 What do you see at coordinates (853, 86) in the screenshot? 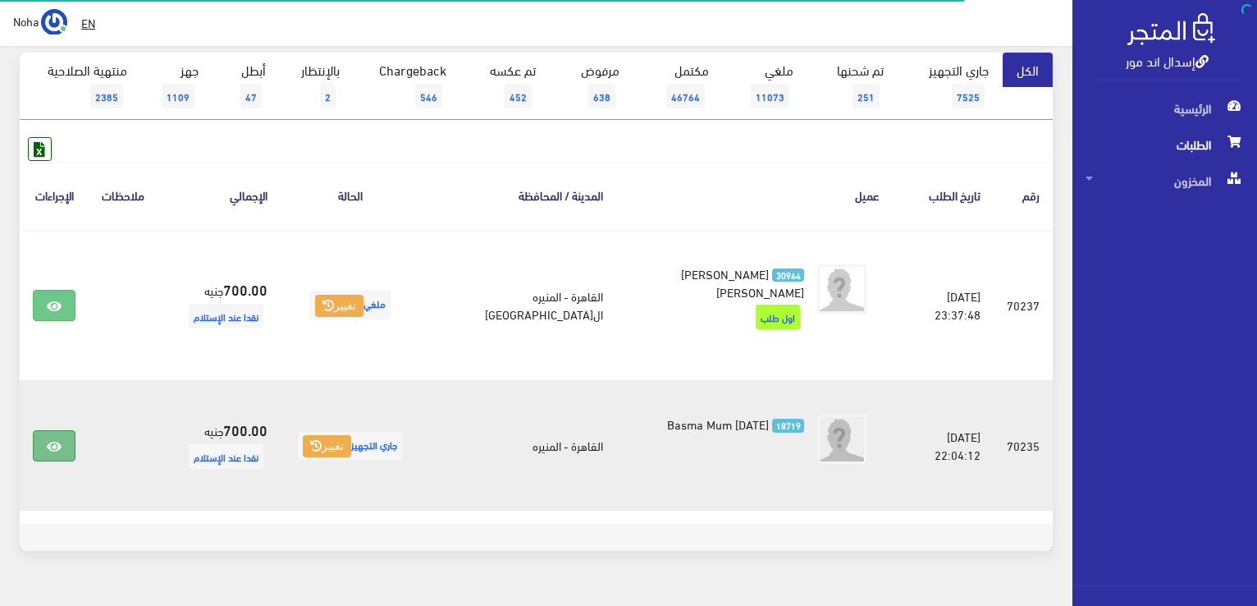
I see `a: تم شحنها251` at bounding box center [853, 86].